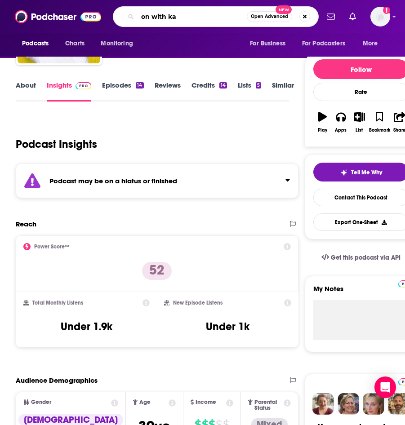 The image size is (405, 425). What do you see at coordinates (206, 402) in the screenshot?
I see `span: Income` at bounding box center [206, 402].